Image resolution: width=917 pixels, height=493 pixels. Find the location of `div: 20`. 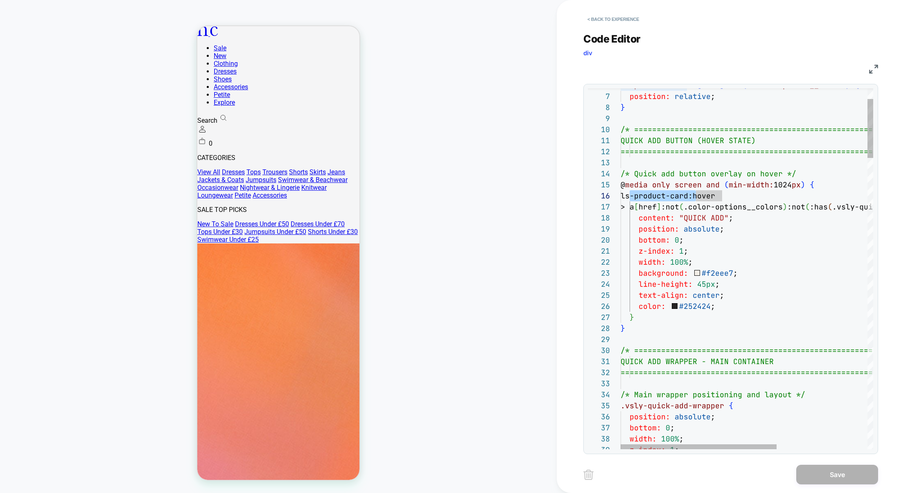

div: 20 is located at coordinates (599, 240).